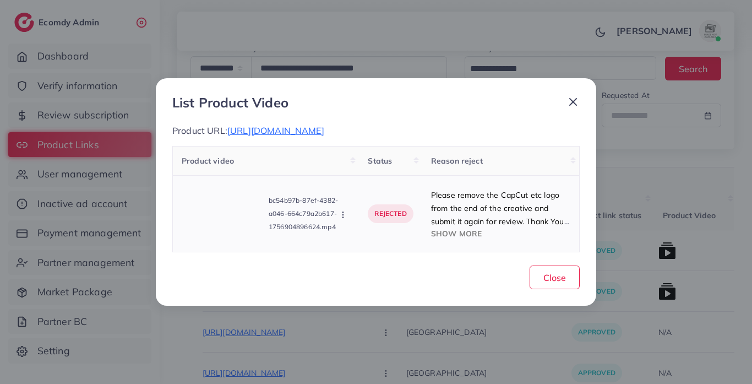 The width and height of the screenshot is (752, 384). What do you see at coordinates (457, 161) in the screenshot?
I see `span: Reason reject` at bounding box center [457, 161].